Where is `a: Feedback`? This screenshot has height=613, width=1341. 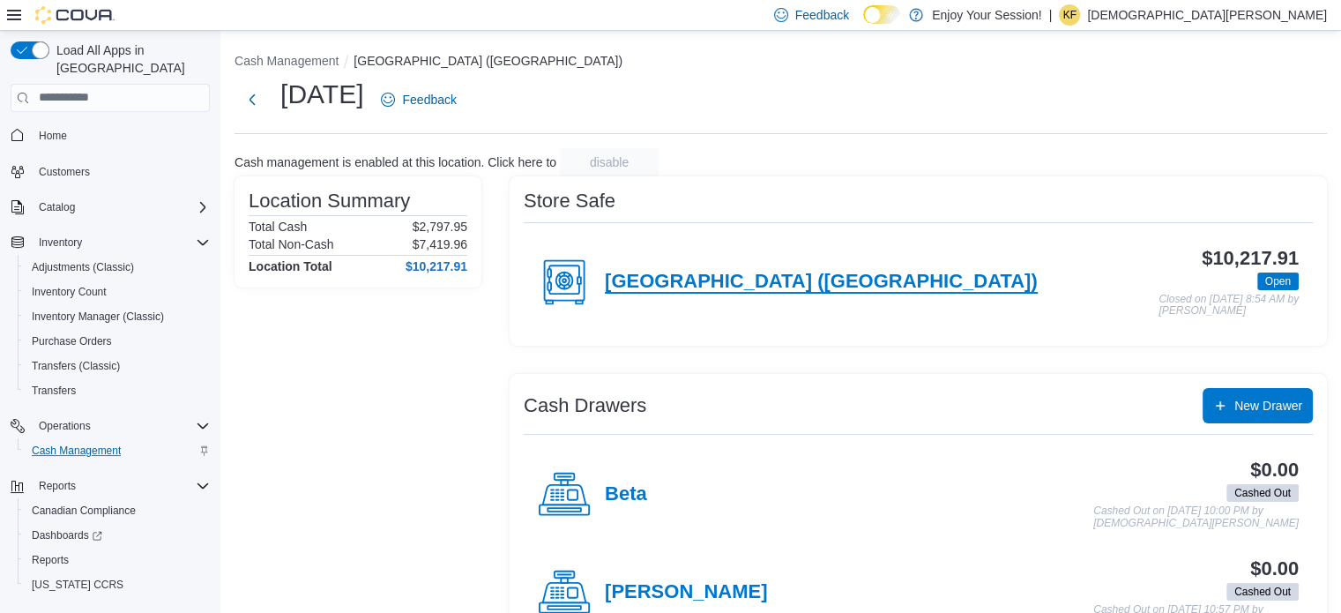
a: Feedback is located at coordinates (418, 100).